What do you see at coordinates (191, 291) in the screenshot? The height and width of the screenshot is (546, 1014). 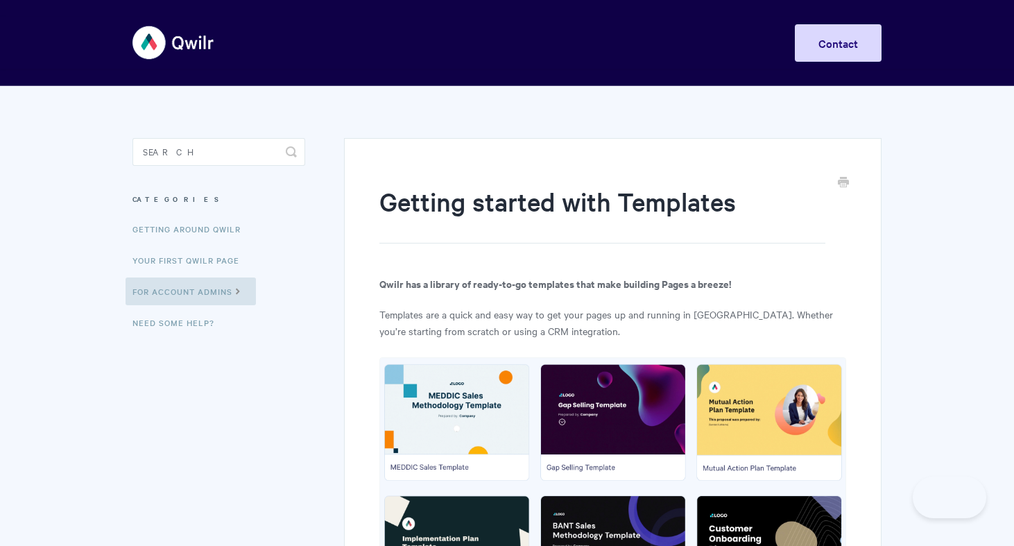 I see `a: For Account Admins` at bounding box center [191, 291].